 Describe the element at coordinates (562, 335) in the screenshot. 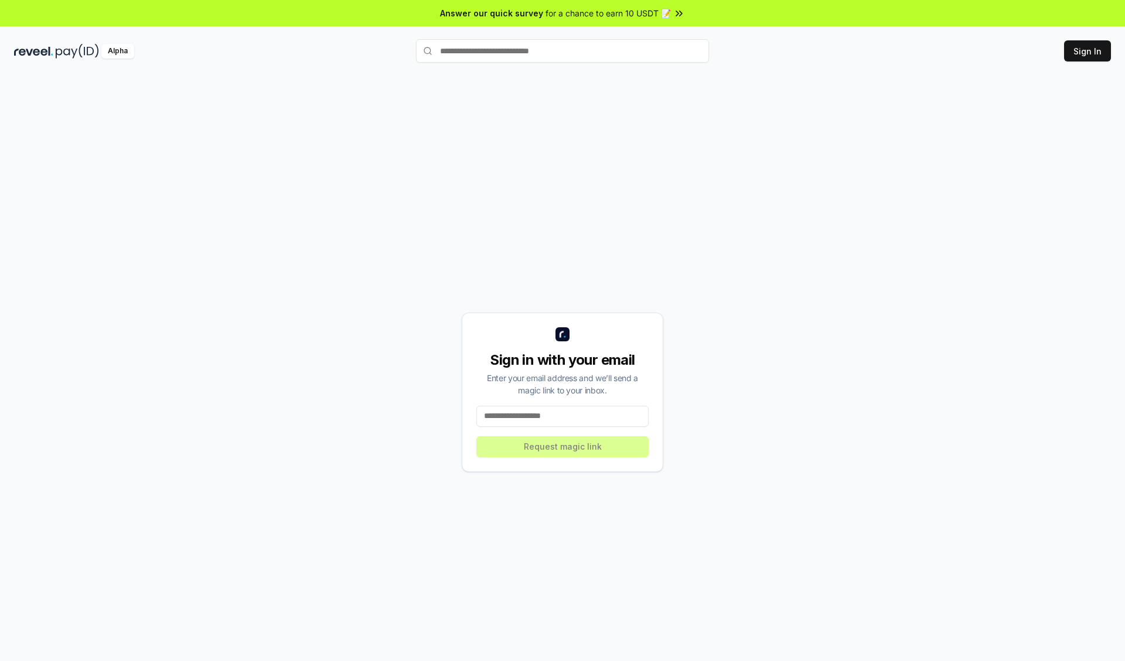

I see `img: logo_small` at that location.